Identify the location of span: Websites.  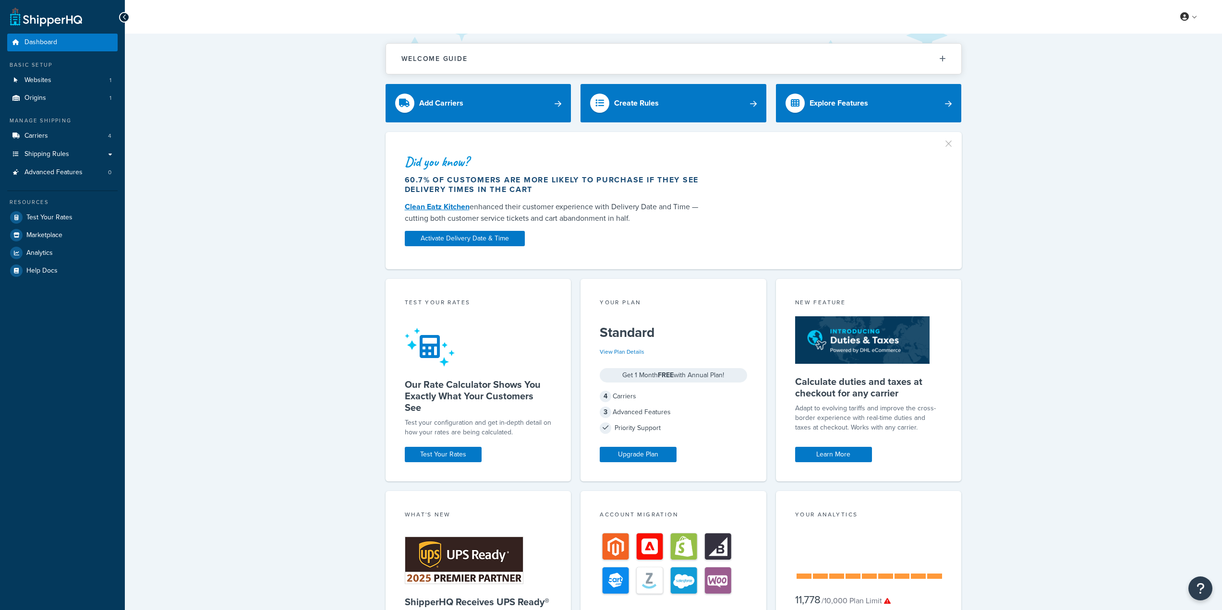
(38, 80).